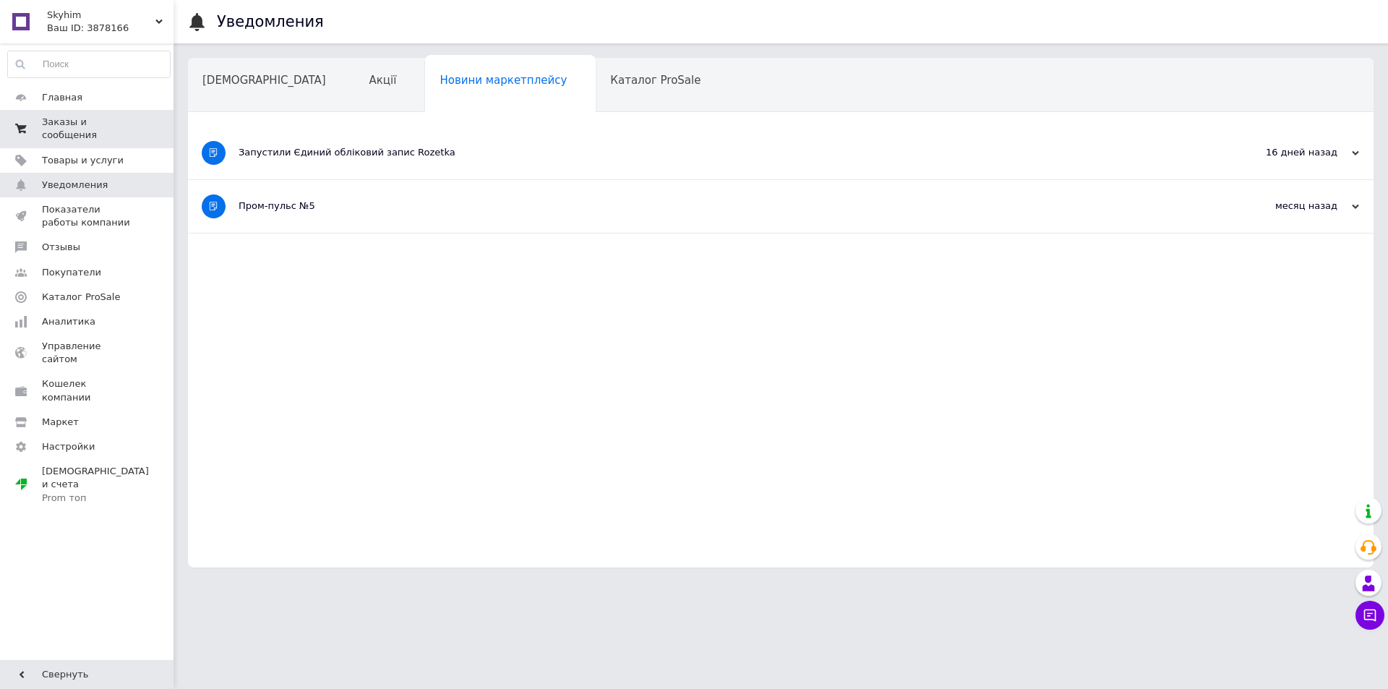 Image resolution: width=1388 pixels, height=689 pixels. I want to click on span: Кошелек компании, so click(87, 390).